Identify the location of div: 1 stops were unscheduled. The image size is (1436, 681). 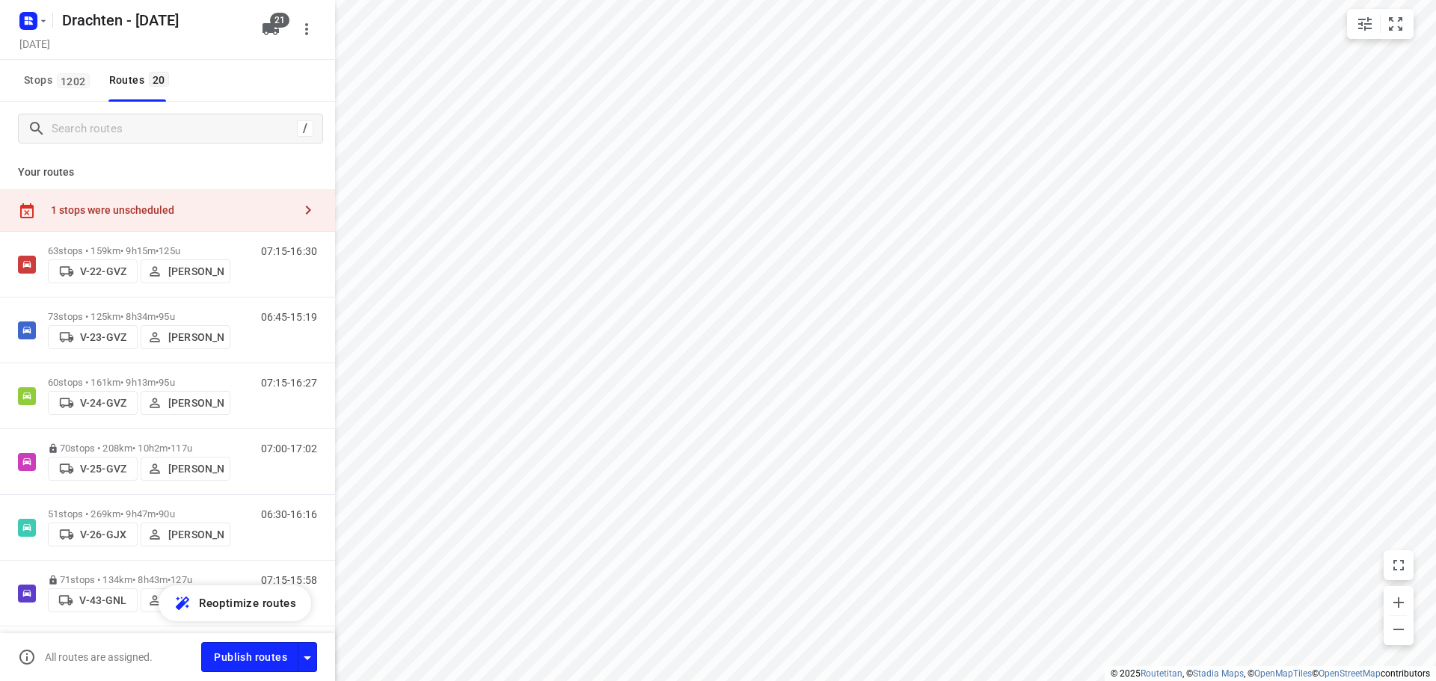
(172, 210).